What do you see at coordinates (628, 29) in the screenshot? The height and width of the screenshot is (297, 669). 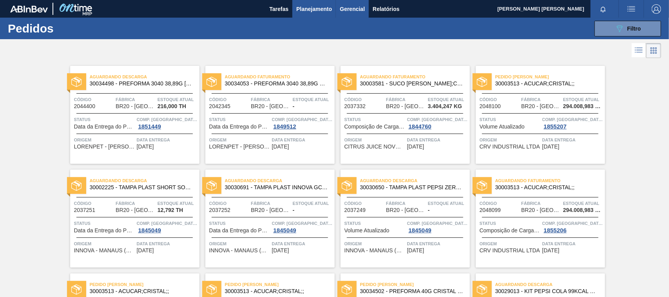 I see `button: Filtro` at bounding box center [628, 29].